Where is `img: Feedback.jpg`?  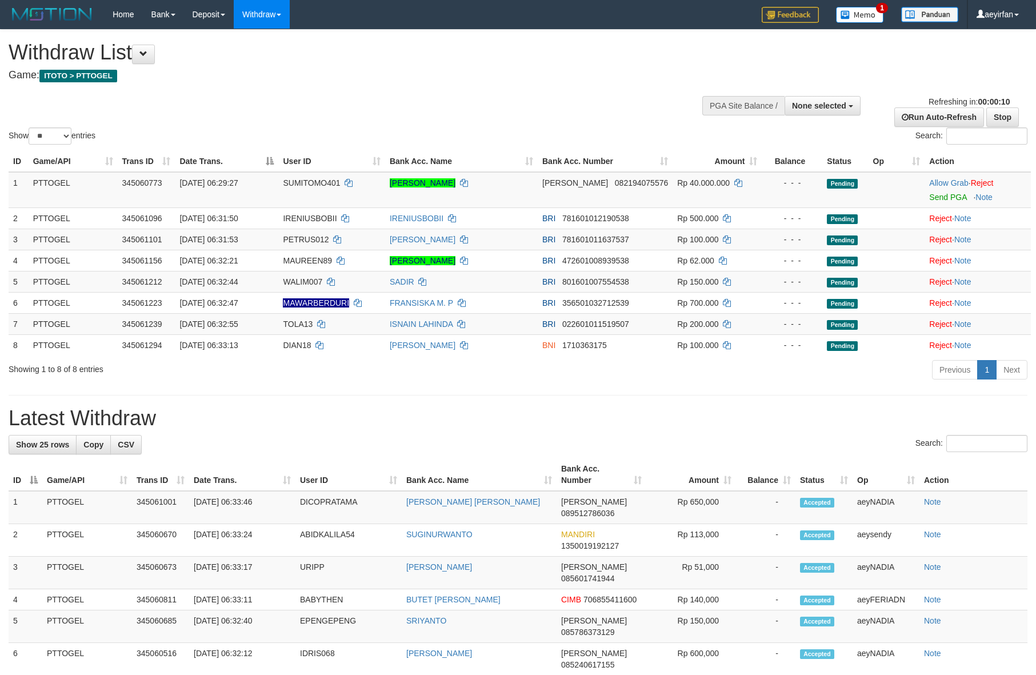 img: Feedback.jpg is located at coordinates (790, 15).